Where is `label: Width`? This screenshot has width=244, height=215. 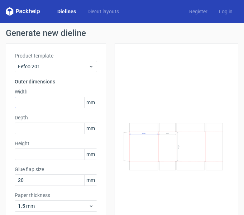
label: Width is located at coordinates (56, 92).